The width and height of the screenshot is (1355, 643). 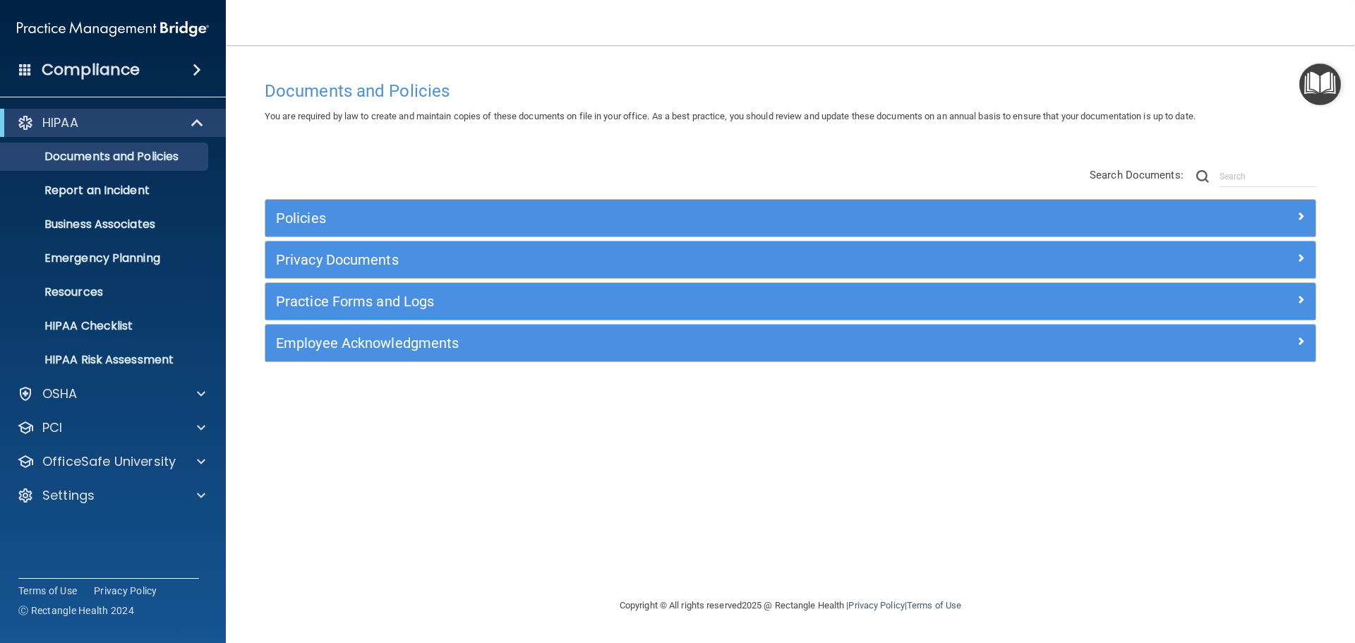 What do you see at coordinates (659, 218) in the screenshot?
I see `h5: Policies` at bounding box center [659, 218].